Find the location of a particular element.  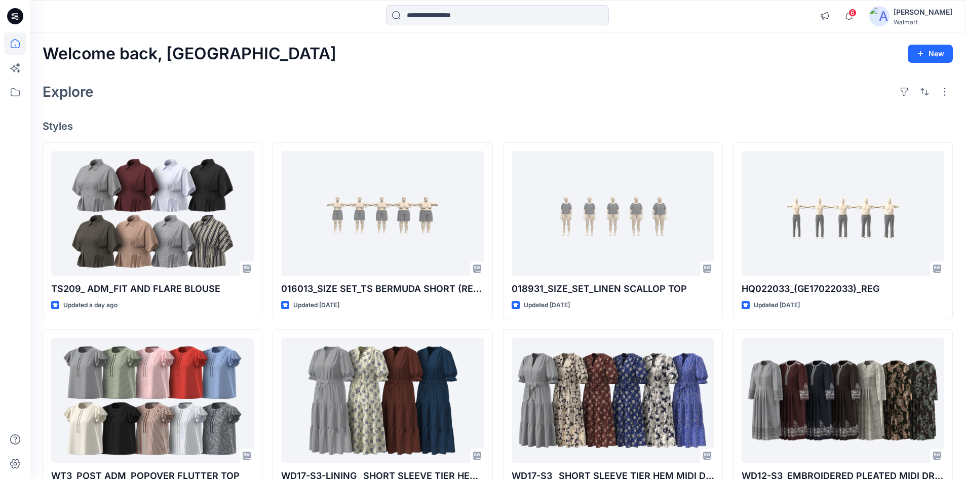

p: 016013_SIZE SET_TS BERMUDA SHORT (REFINED LINEN SHORT) is located at coordinates (383, 289).